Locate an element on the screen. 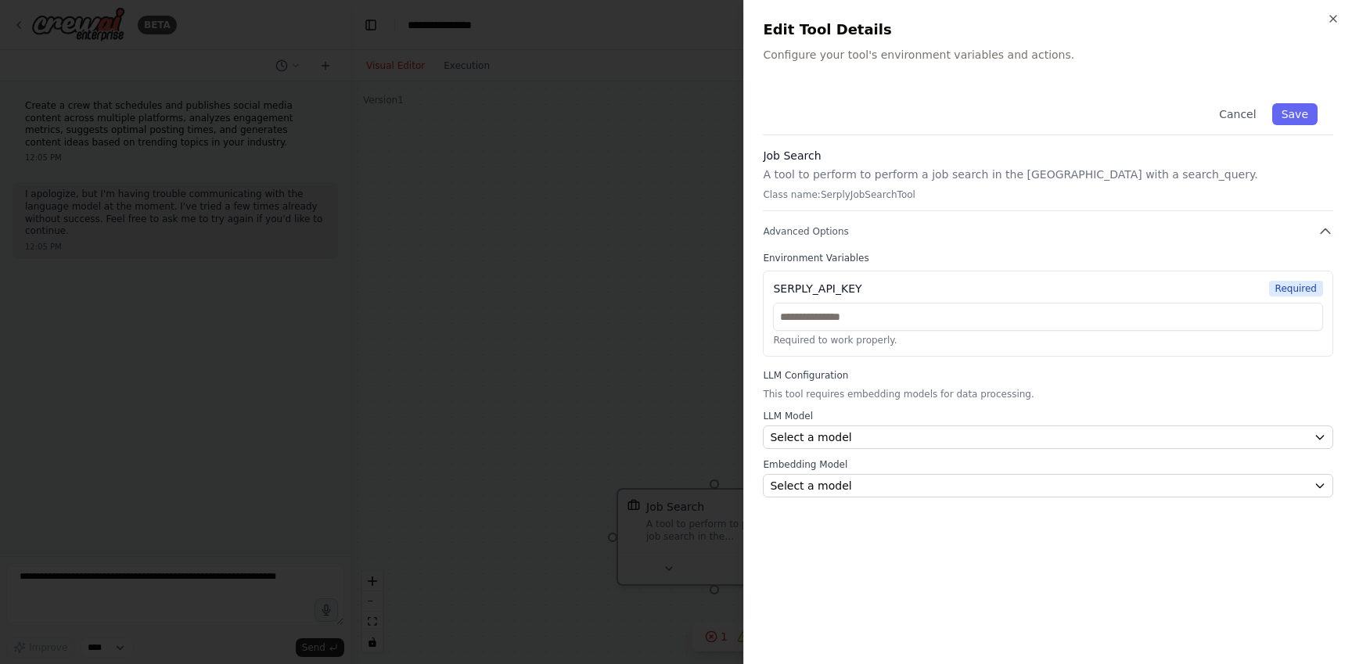 The height and width of the screenshot is (664, 1352). button: Cancel is located at coordinates (1237, 114).